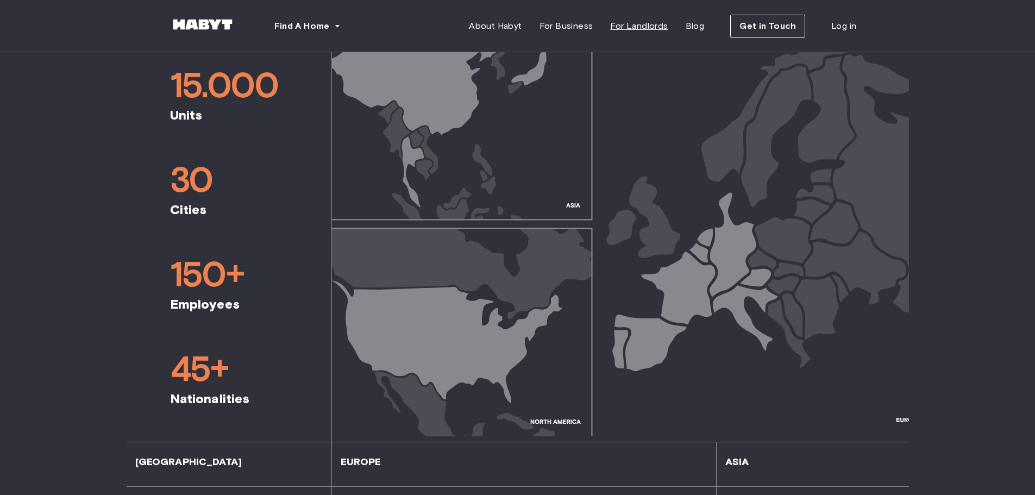 Image resolution: width=1035 pixels, height=495 pixels. Describe the element at coordinates (844, 26) in the screenshot. I see `a: Log in` at that location.